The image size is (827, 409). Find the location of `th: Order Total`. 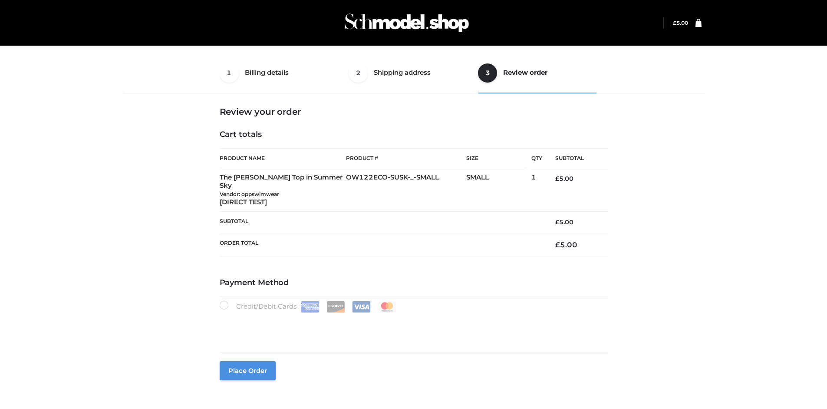

th: Order Total is located at coordinates (381, 244).